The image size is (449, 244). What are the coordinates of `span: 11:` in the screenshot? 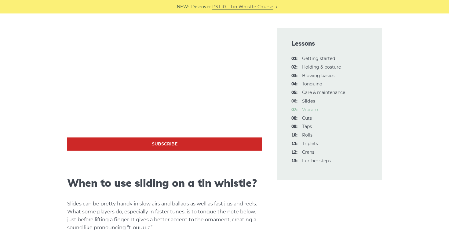 It's located at (295, 144).